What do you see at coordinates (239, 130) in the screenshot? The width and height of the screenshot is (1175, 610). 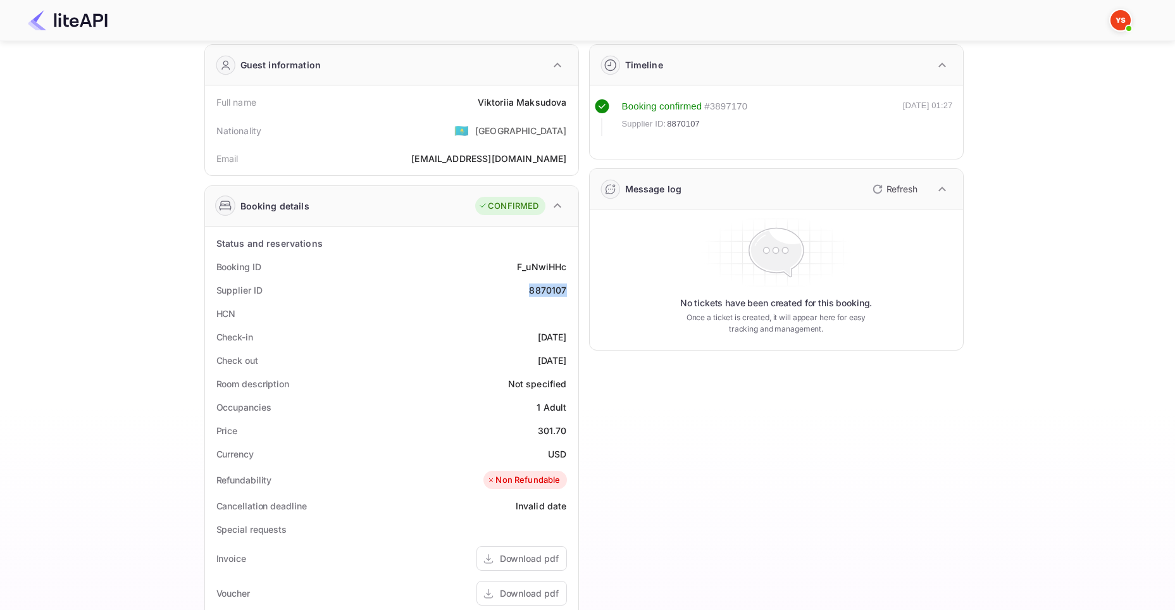 I see `div: Nationality` at bounding box center [239, 130].